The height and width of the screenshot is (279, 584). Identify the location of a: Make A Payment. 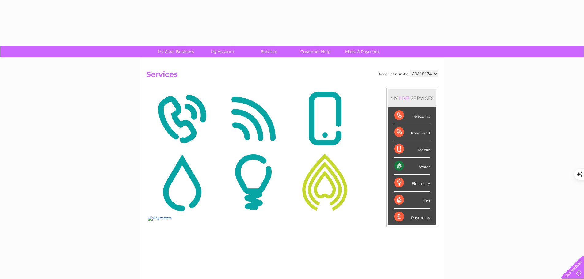
(362, 51).